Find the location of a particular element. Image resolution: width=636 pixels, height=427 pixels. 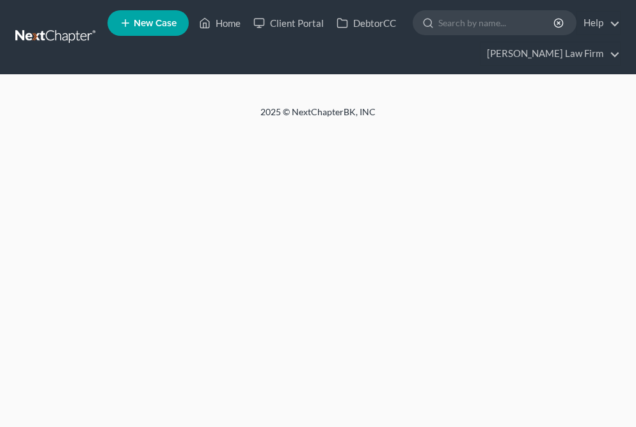

a: DebtorCC is located at coordinates (366, 23).